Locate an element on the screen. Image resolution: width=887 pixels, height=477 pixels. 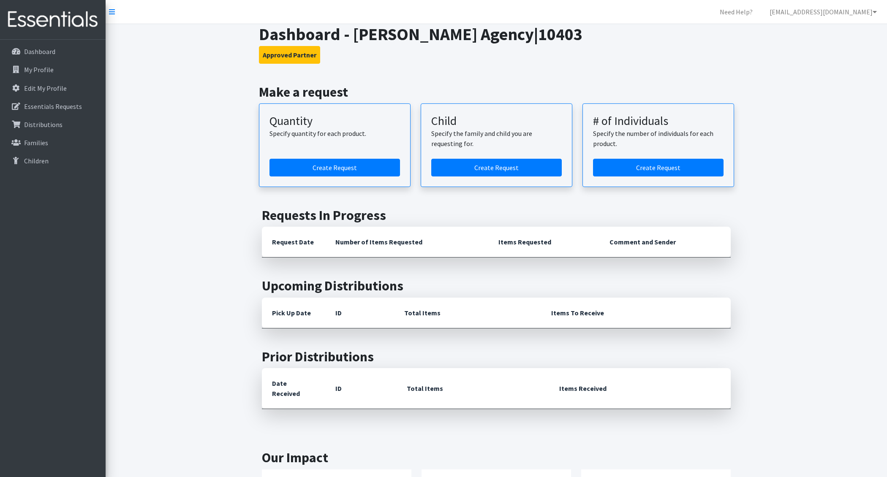
th: Request Date is located at coordinates (294, 242).